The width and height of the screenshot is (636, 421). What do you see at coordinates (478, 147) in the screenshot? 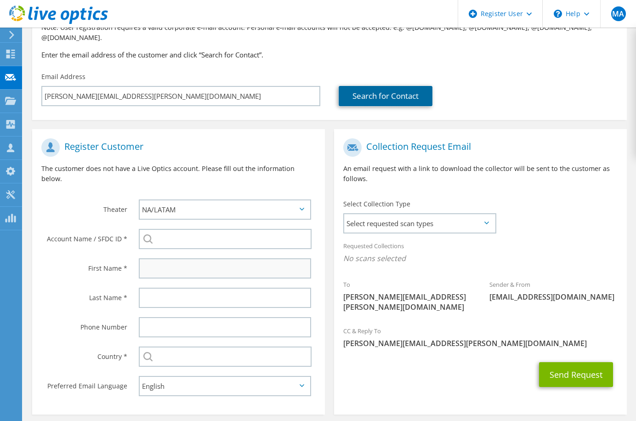
I see `h1: Collection Request Email` at bounding box center [478, 147].